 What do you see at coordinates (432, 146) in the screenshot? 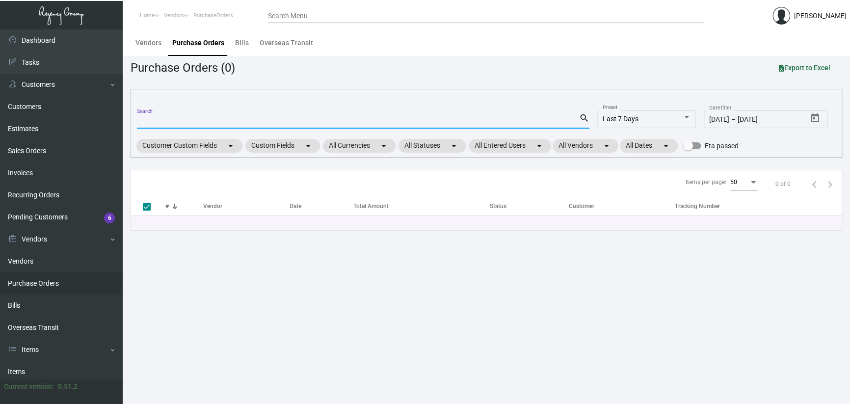
I see `mat-chip: All Statuses` at bounding box center [432, 146].